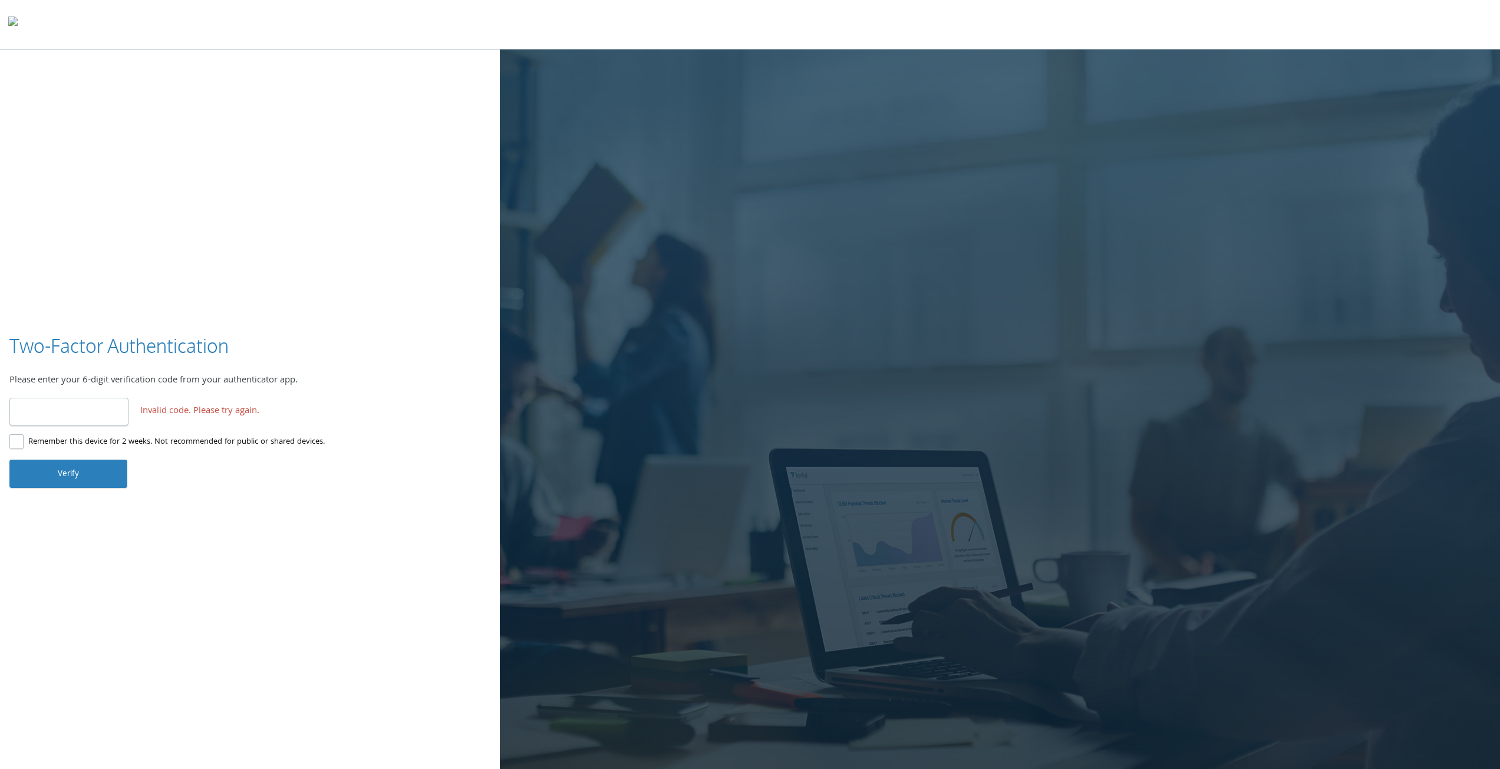 The height and width of the screenshot is (769, 1500). What do you see at coordinates (68, 474) in the screenshot?
I see `button: Verify` at bounding box center [68, 474].